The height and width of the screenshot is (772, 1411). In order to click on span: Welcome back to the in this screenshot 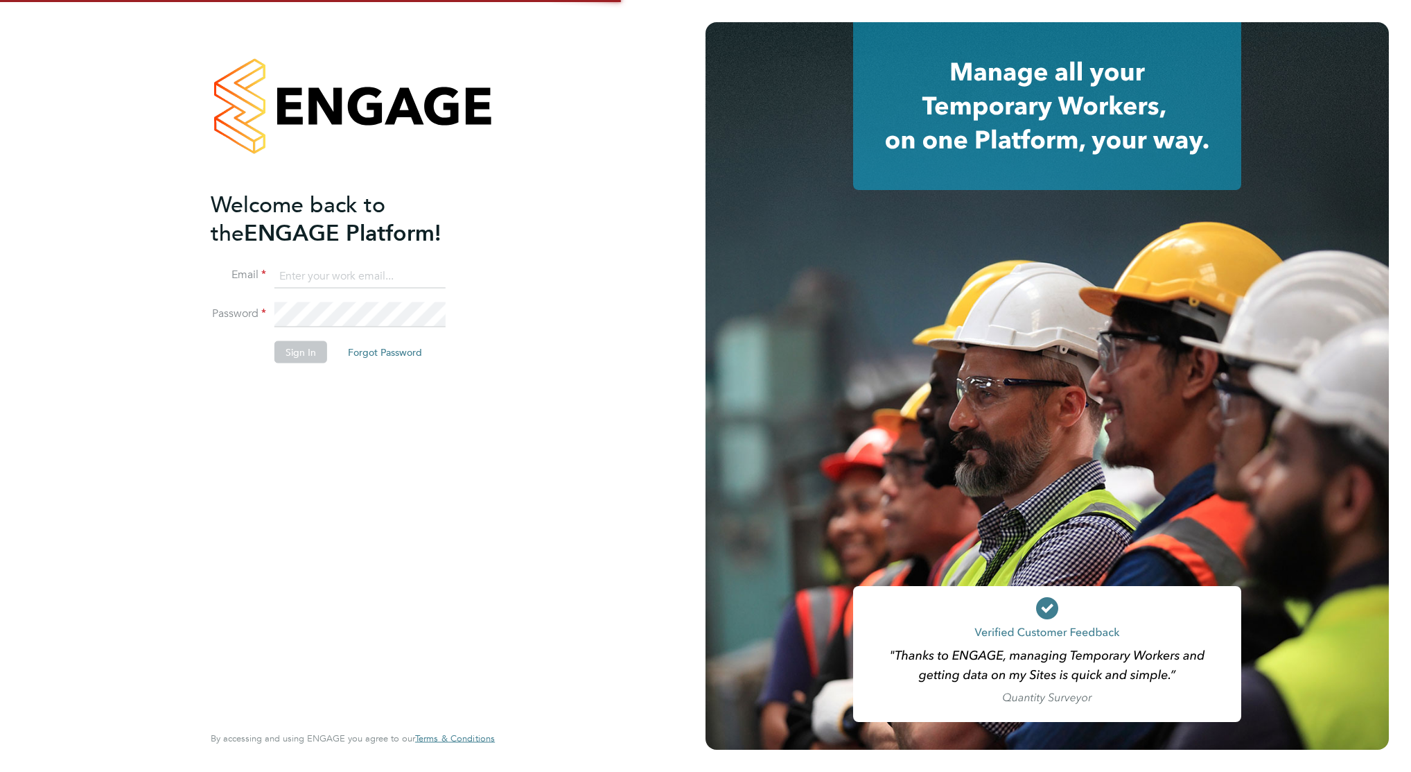, I will do `click(298, 218)`.